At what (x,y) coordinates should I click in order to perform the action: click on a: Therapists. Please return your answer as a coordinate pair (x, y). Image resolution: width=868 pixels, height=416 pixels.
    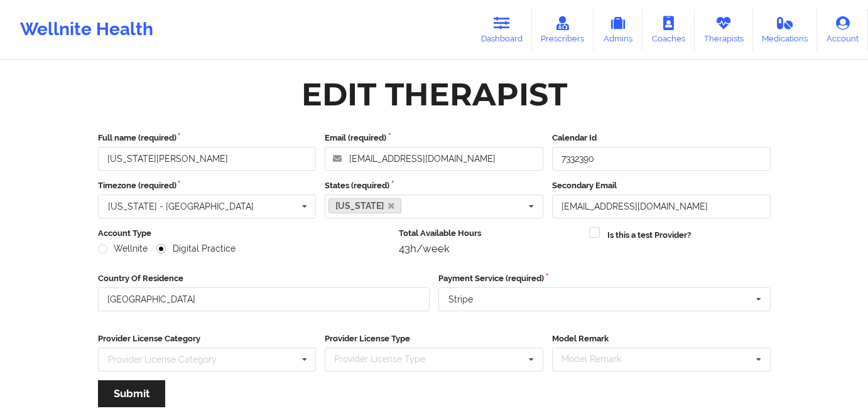
    Looking at the image, I should click on (723, 30).